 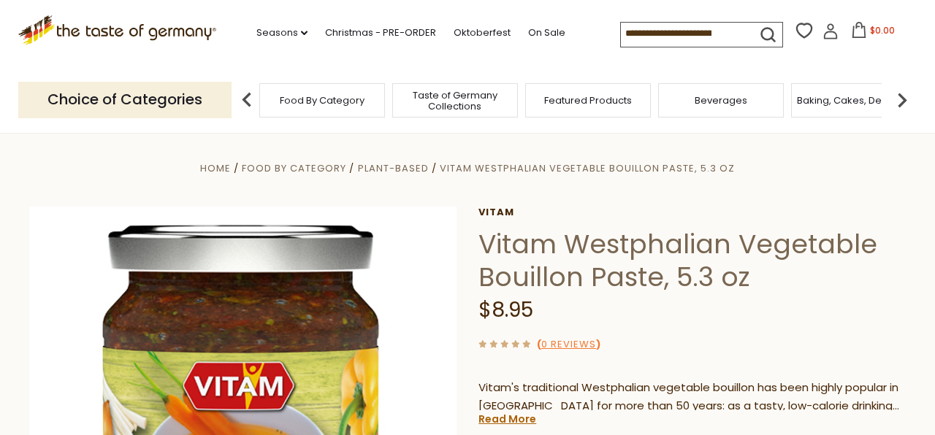 What do you see at coordinates (393, 168) in the screenshot?
I see `a: Plant-Based` at bounding box center [393, 168].